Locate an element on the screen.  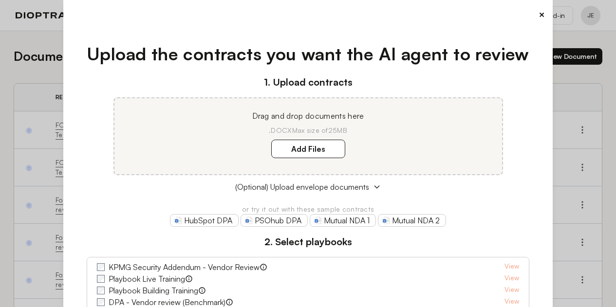
label: Playbook Building Training is located at coordinates (153, 291).